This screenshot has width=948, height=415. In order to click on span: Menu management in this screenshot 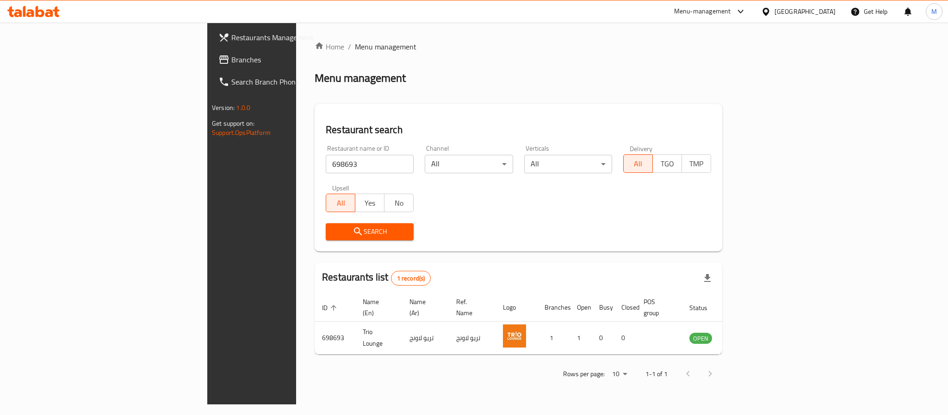, I will do `click(385, 47)`.